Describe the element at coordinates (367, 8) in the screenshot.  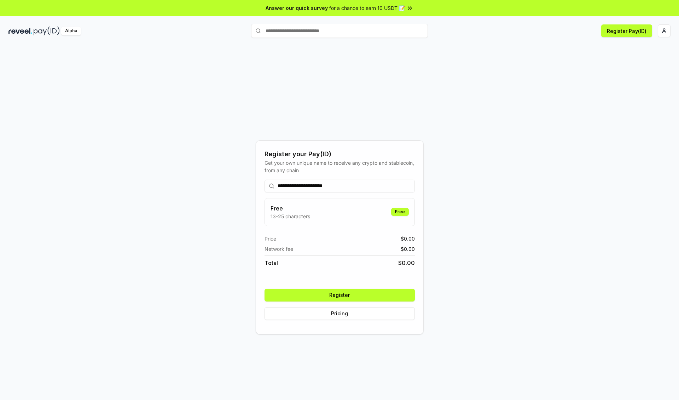
I see `span: for a chance to earn 10 USDT 📝` at that location.